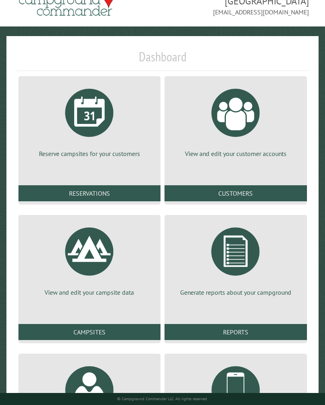 The image size is (325, 405). What do you see at coordinates (89, 120) in the screenshot?
I see `a: Reserve campsites for your customers` at bounding box center [89, 120].